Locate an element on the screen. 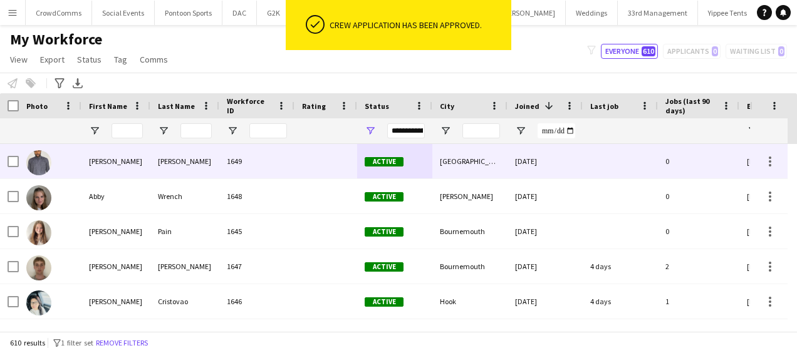  div: 2 is located at coordinates (699, 266).